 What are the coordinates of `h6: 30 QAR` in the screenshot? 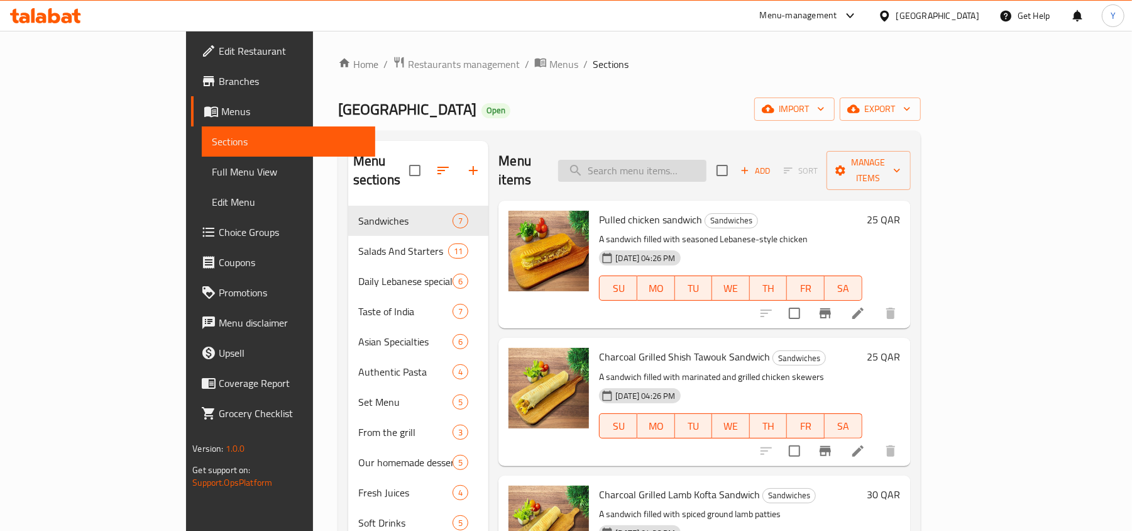 It's located at (884, 494).